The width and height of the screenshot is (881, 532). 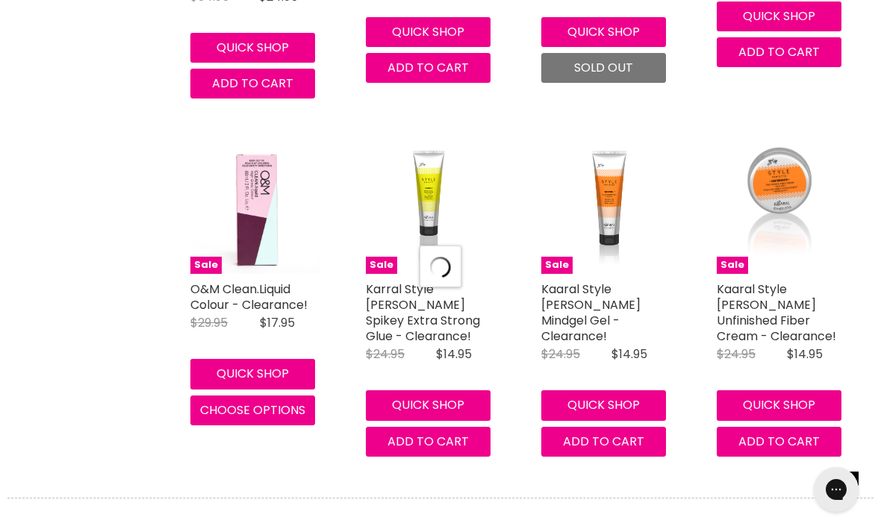 What do you see at coordinates (606, 208) in the screenshot?
I see `img: Kaaral Style Perfetto Mindgel Gel - Clearance!` at bounding box center [606, 208].